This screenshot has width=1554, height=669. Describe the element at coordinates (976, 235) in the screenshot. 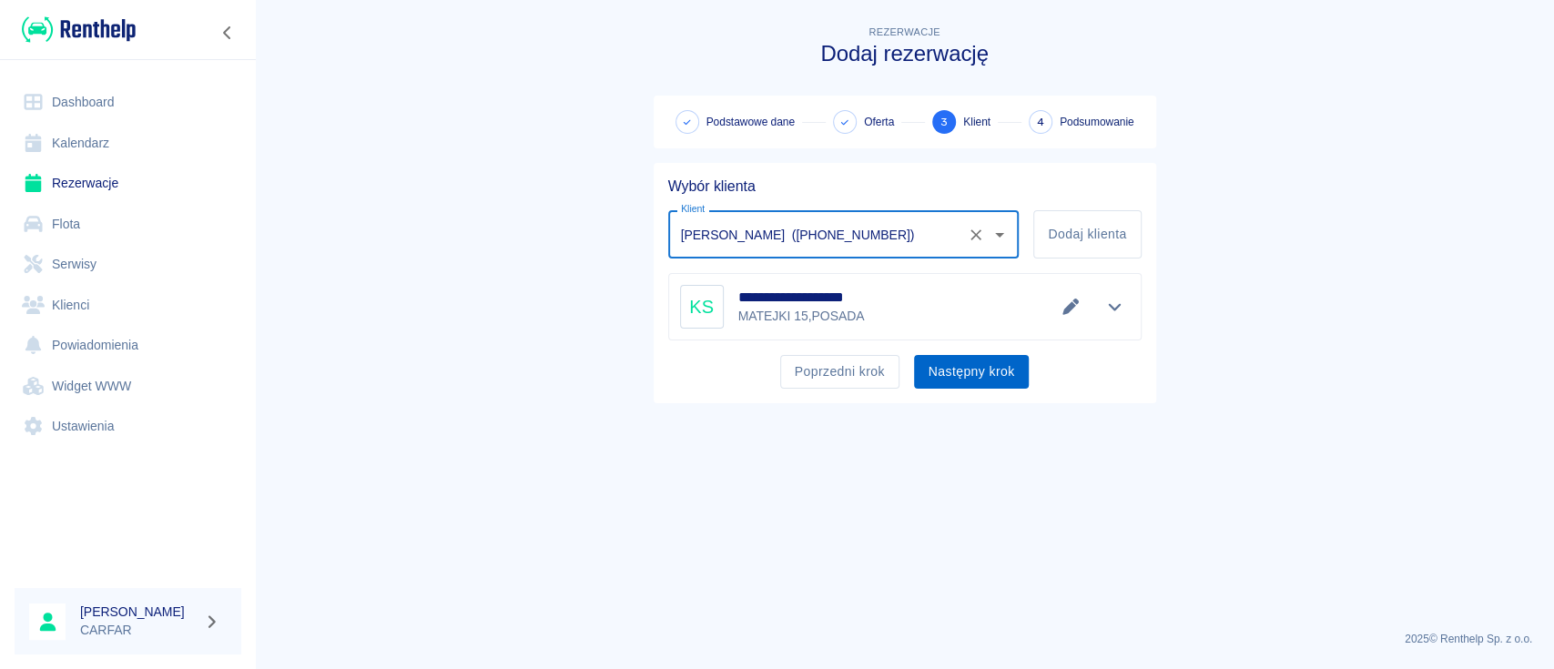

I see `button: Wyczyść` at that location.